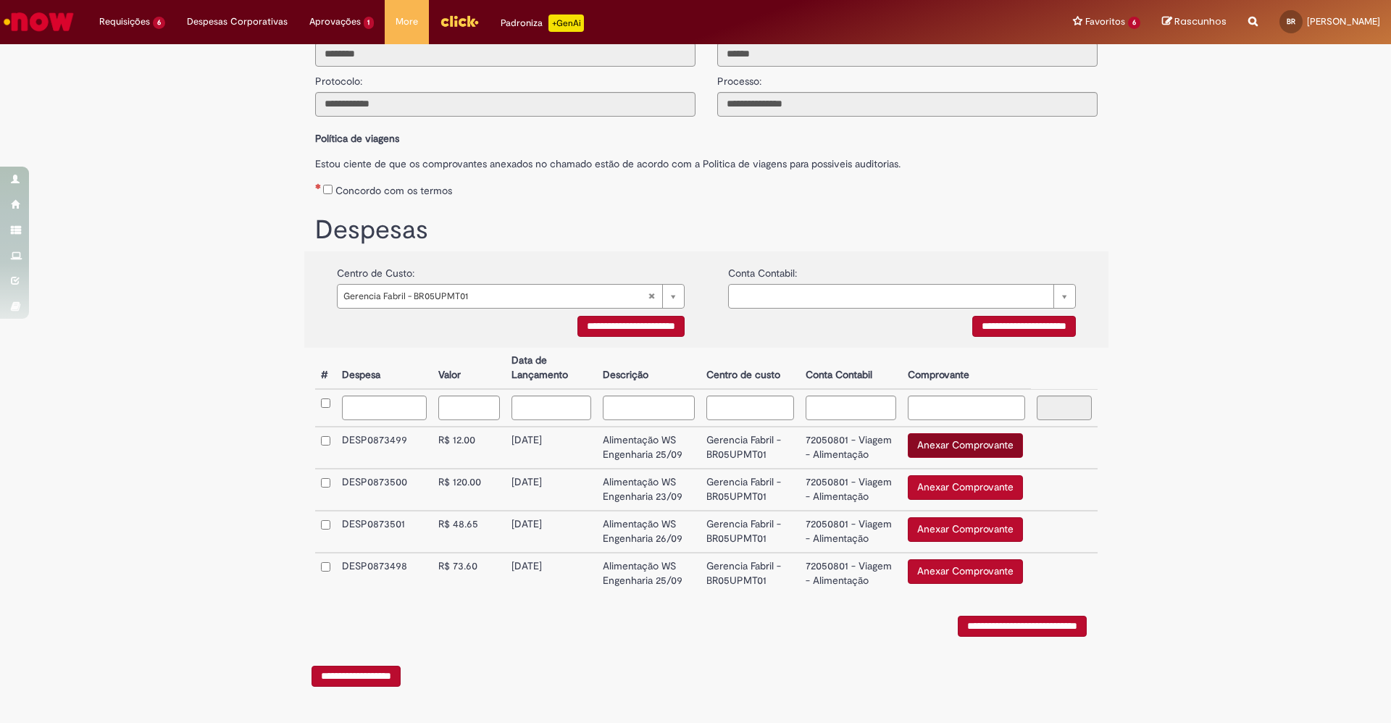  Describe the element at coordinates (651, 296) in the screenshot. I see `abbr: Limpar campo {0}` at that location.